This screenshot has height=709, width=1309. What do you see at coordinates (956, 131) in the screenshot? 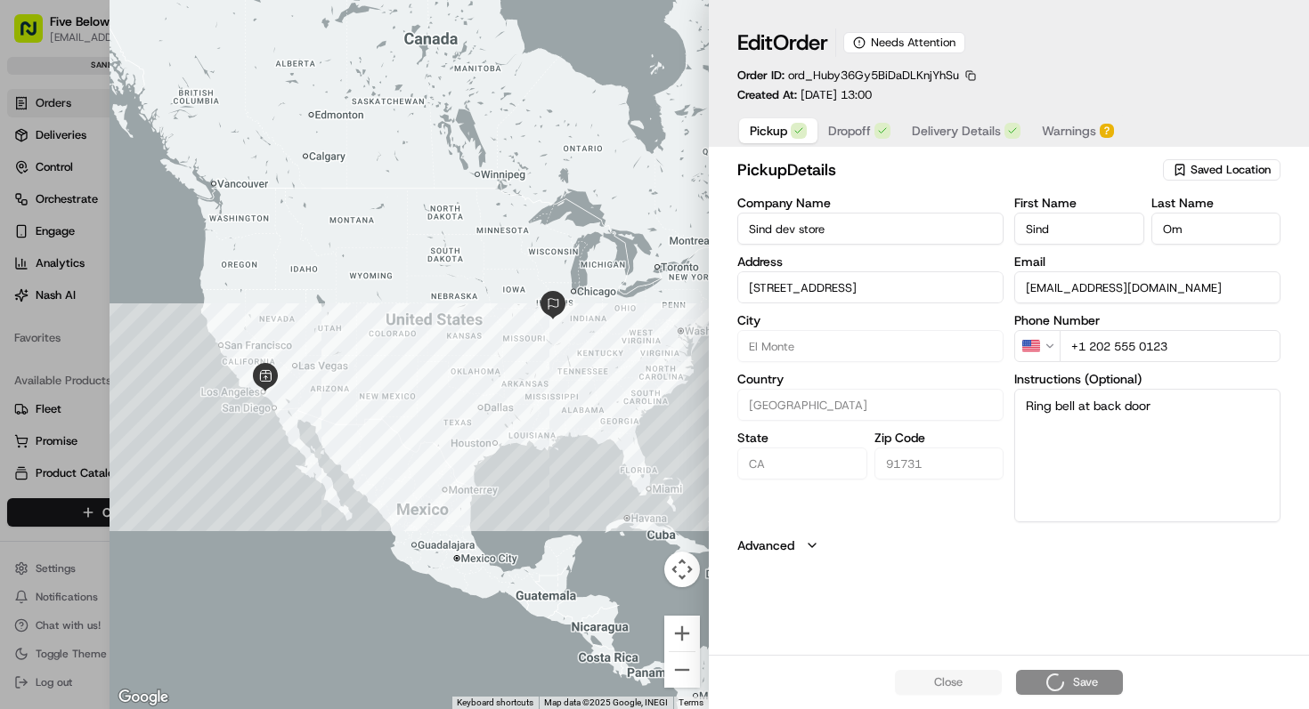
I see `span: Delivery Details` at bounding box center [956, 131].